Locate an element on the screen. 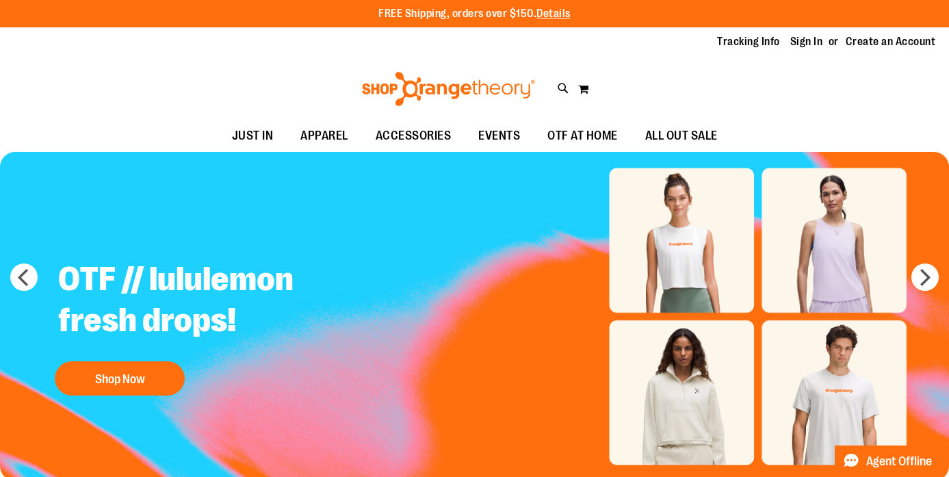 The width and height of the screenshot is (949, 477). button: prev is located at coordinates (24, 277).